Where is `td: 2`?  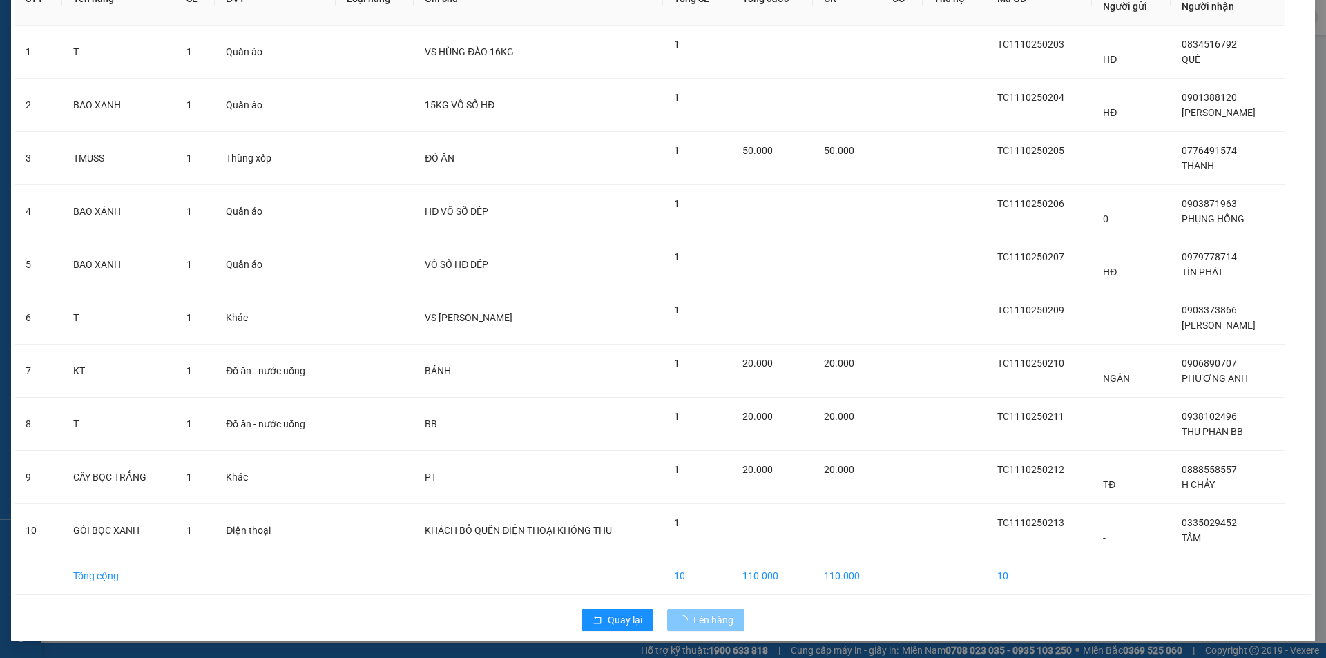 td: 2 is located at coordinates (38, 105).